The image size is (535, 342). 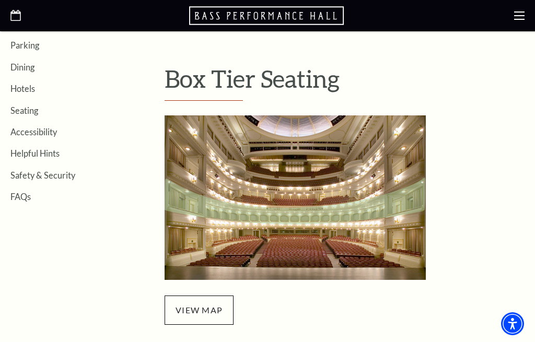 What do you see at coordinates (35, 153) in the screenshot?
I see `a: Helpful Hints` at bounding box center [35, 153].